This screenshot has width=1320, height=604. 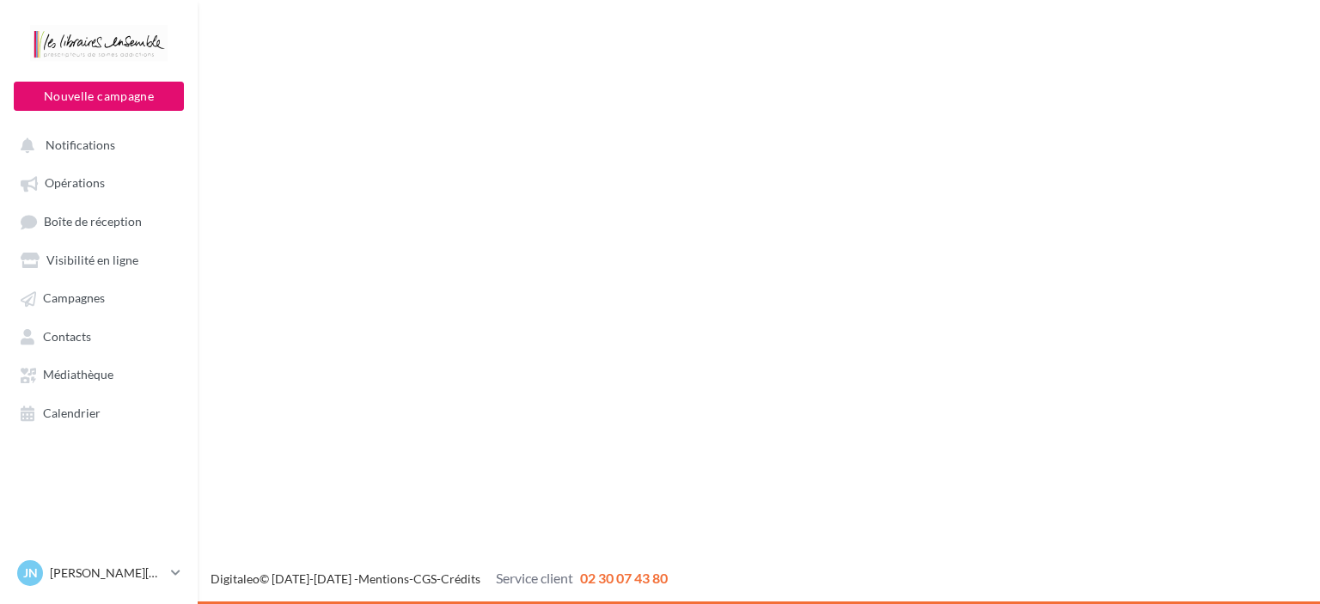 What do you see at coordinates (78, 375) in the screenshot?
I see `span: Médiathèque` at bounding box center [78, 375].